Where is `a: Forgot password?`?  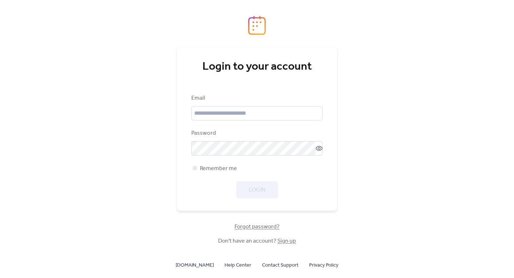 a: Forgot password? is located at coordinates (257, 227).